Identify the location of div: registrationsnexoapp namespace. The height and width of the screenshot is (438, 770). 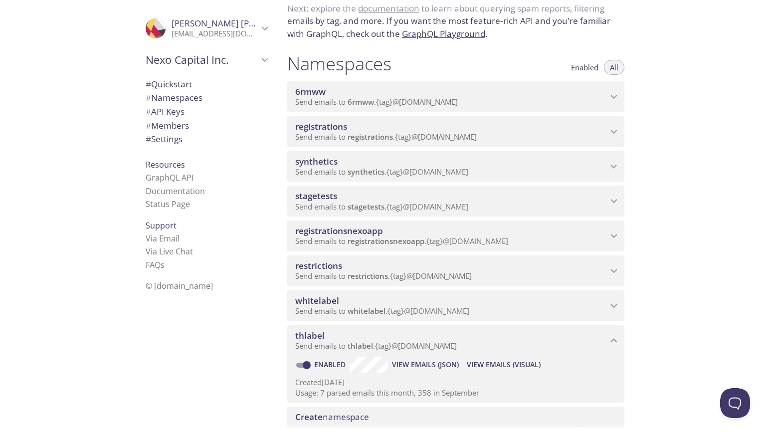
(456, 236).